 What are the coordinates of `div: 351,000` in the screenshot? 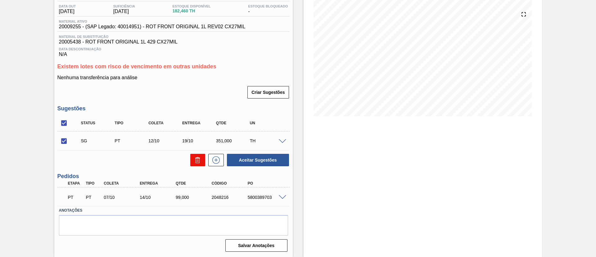 It's located at (233, 141).